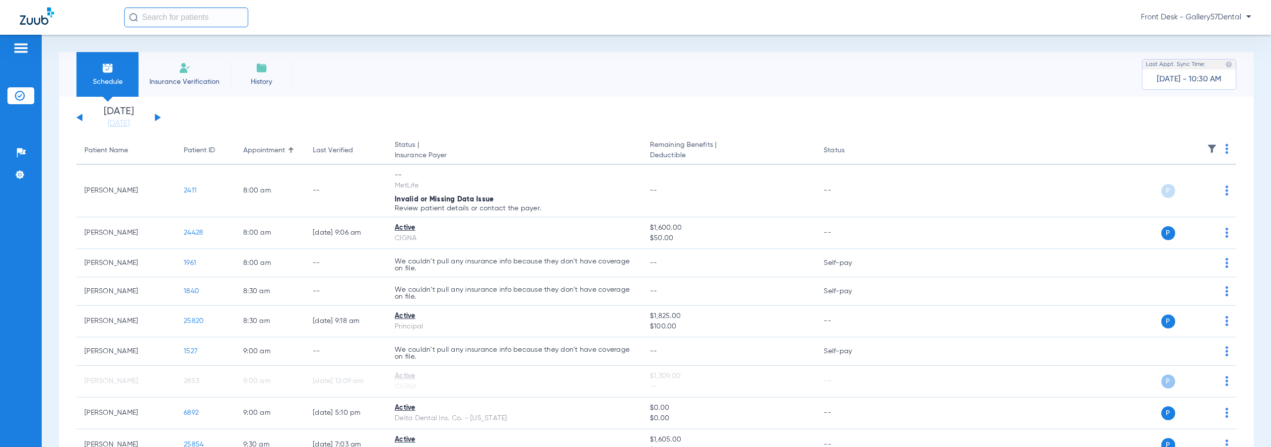  I want to click on img: last sync help info, so click(1228, 65).